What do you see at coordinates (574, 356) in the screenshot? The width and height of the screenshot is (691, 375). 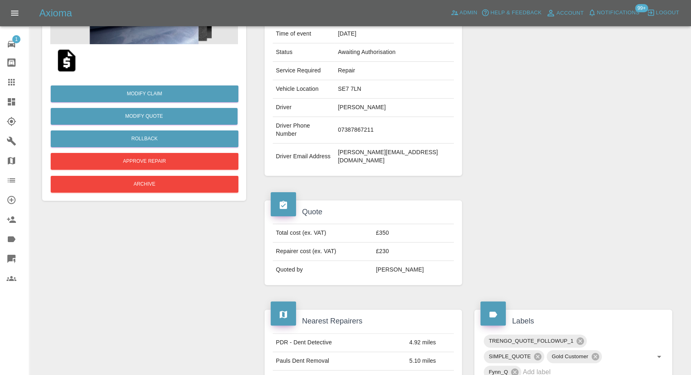 I see `div: Gold Customer` at bounding box center [574, 356].